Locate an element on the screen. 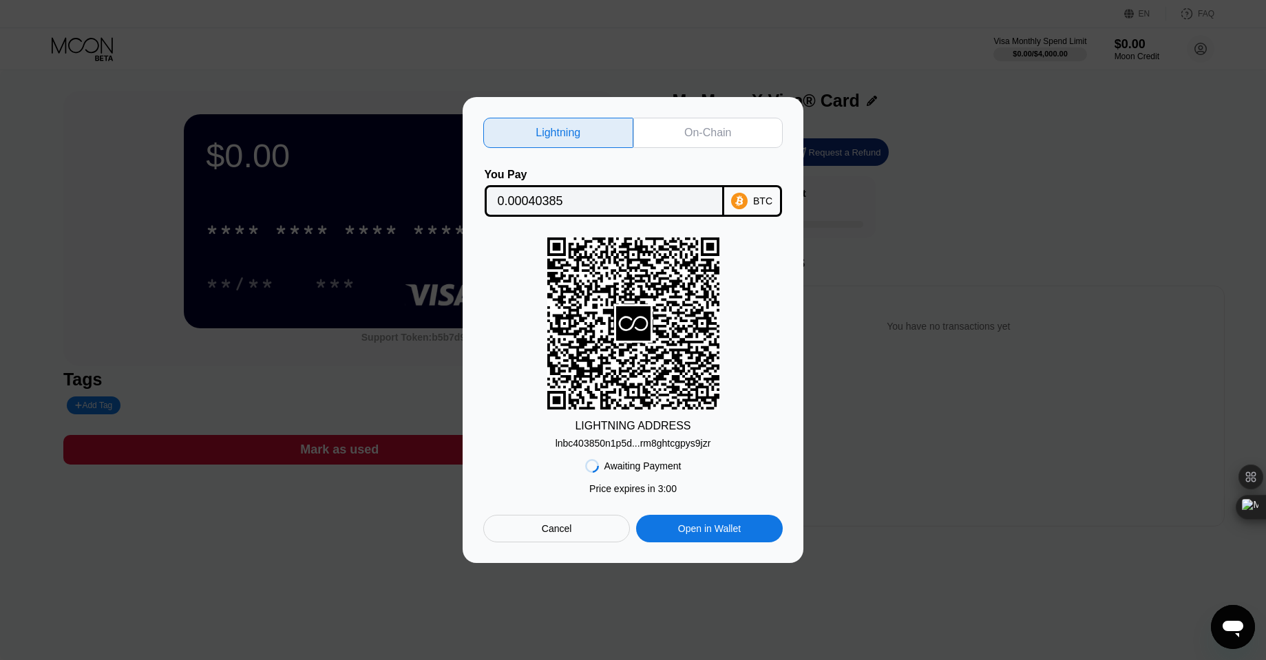  div: You PayBTC is located at coordinates (633, 193).